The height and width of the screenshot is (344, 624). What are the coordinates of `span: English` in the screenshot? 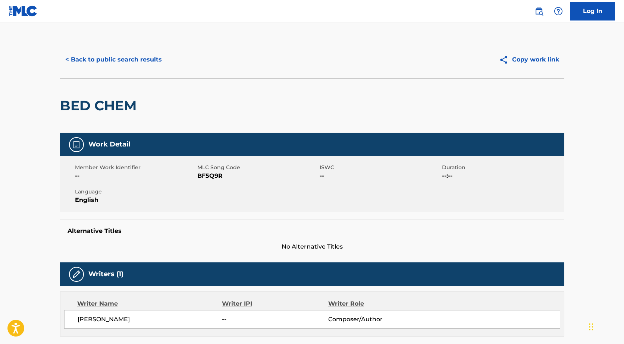 It's located at (135, 200).